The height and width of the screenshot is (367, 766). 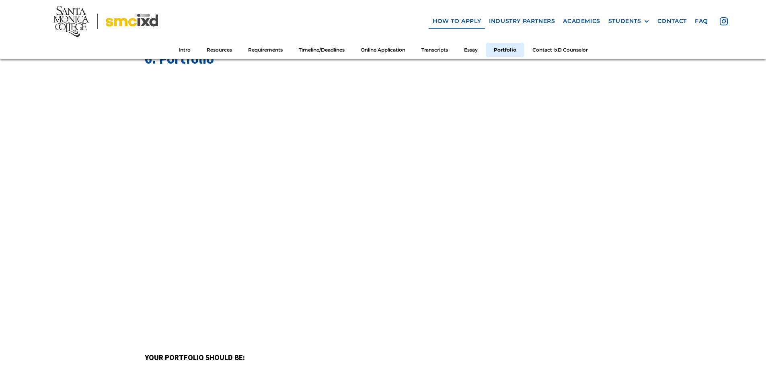 I want to click on a: Essay, so click(x=471, y=49).